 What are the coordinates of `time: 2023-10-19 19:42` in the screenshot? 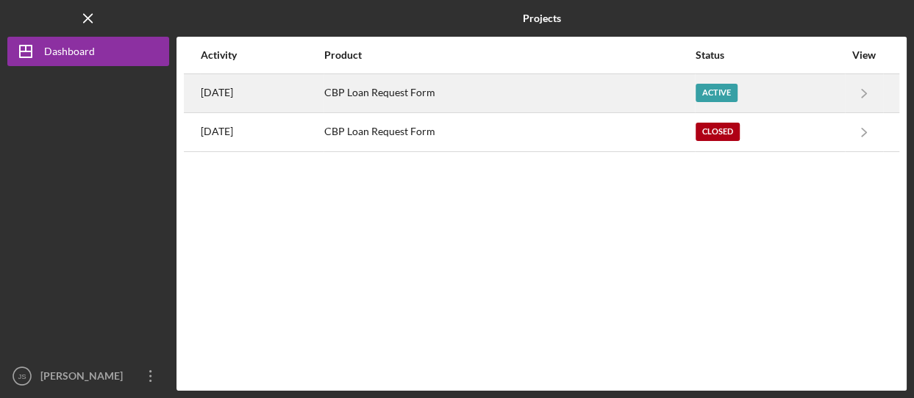 It's located at (217, 132).